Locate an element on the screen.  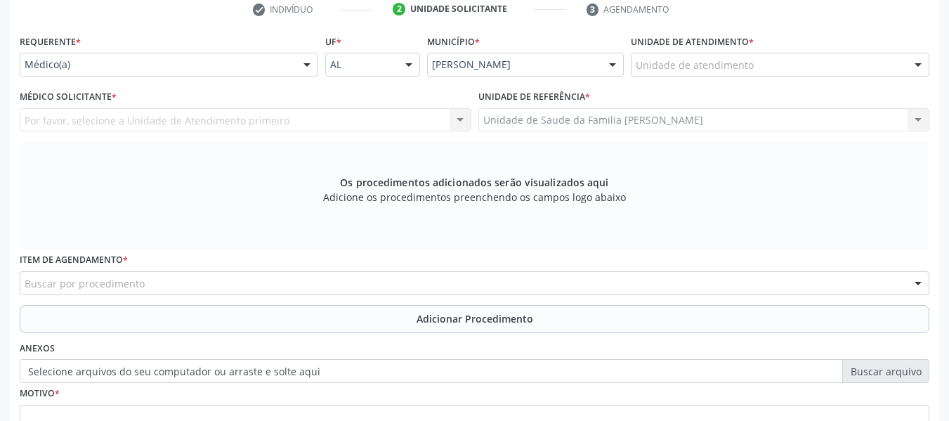
label: Município is located at coordinates (453, 41).